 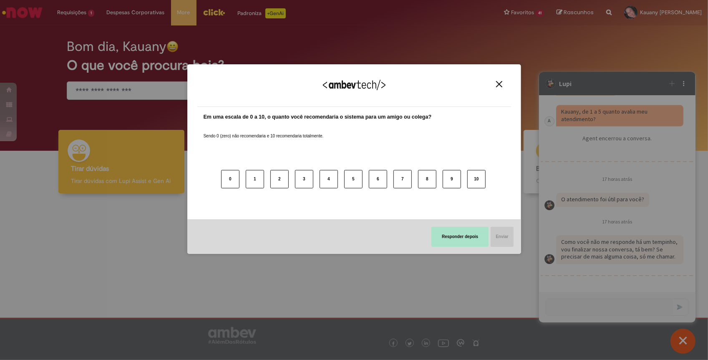 I want to click on label: Em uma escala de 0 a 10, o quanto você recomendaria o sistema para um amigo ou colega?, so click(x=318, y=117).